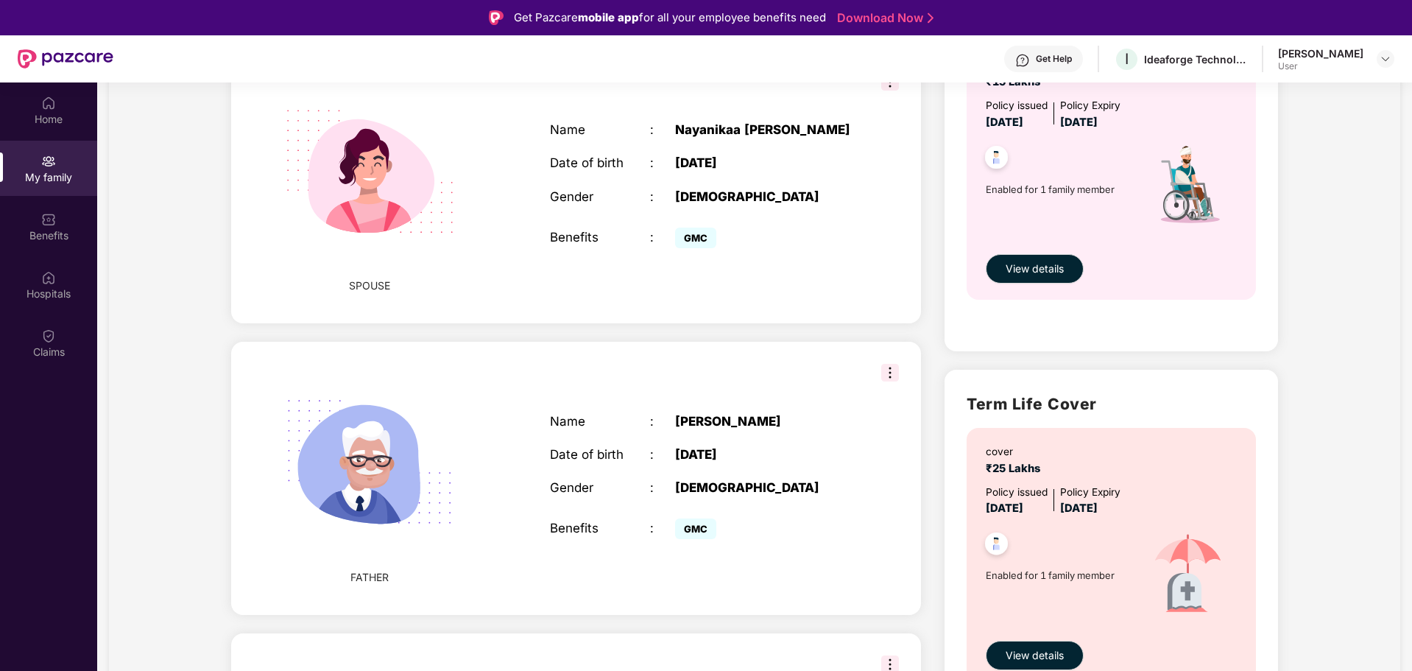 This screenshot has width=1412, height=671. Describe the element at coordinates (670, 18) in the screenshot. I see `div: Get Pazcare for all your employee benefits need` at that location.